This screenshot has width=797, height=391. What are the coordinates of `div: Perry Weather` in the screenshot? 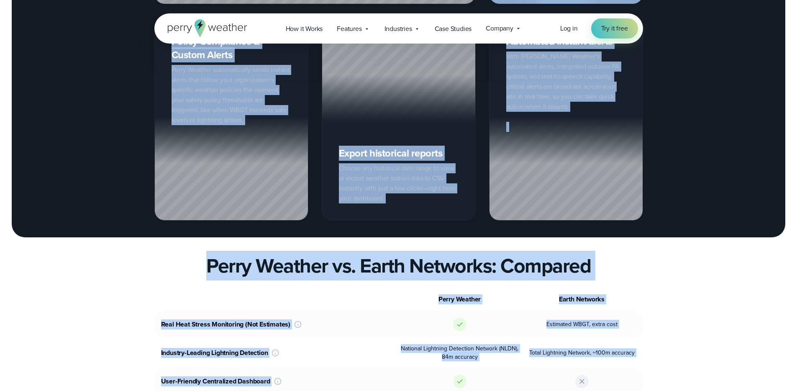 It's located at (460, 299).